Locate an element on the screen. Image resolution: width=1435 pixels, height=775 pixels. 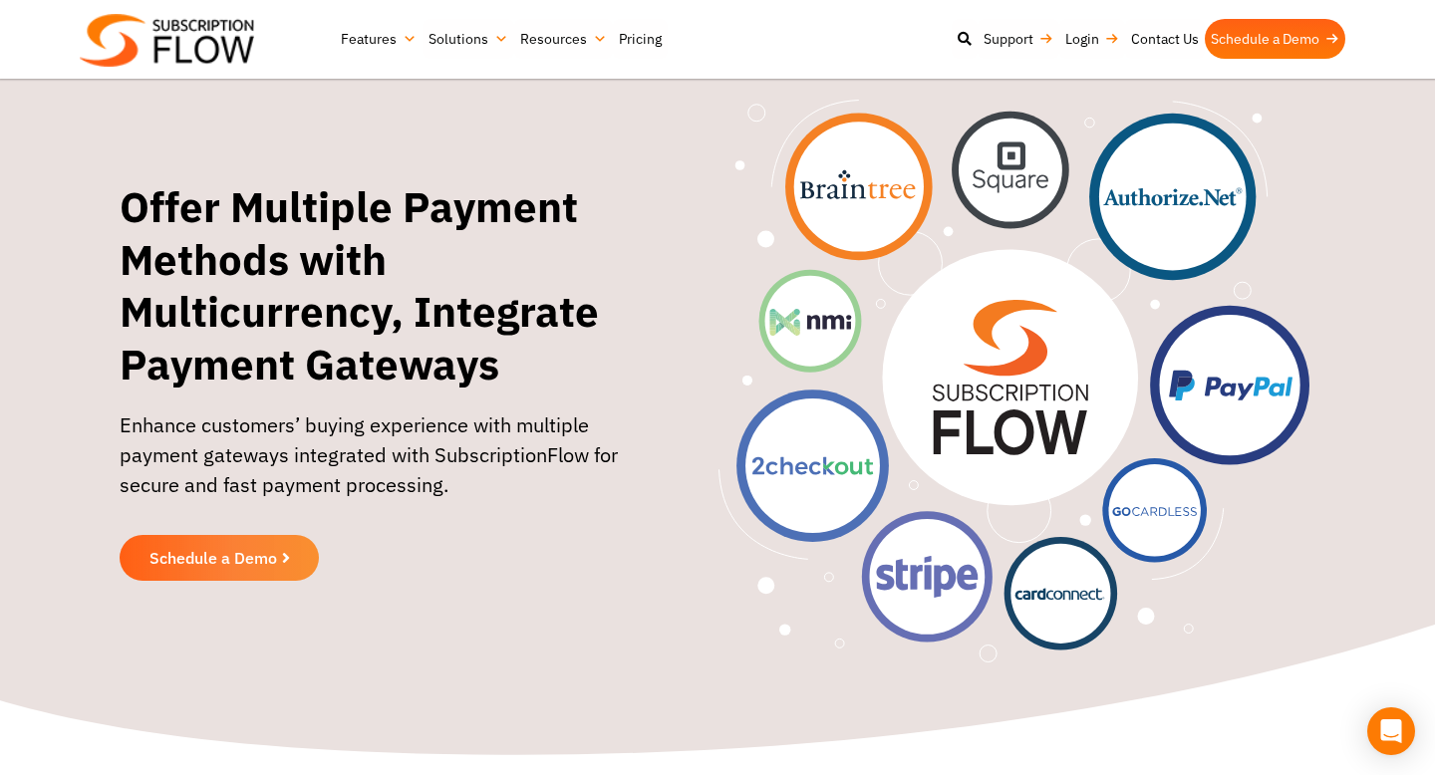
a: Features is located at coordinates (379, 39).